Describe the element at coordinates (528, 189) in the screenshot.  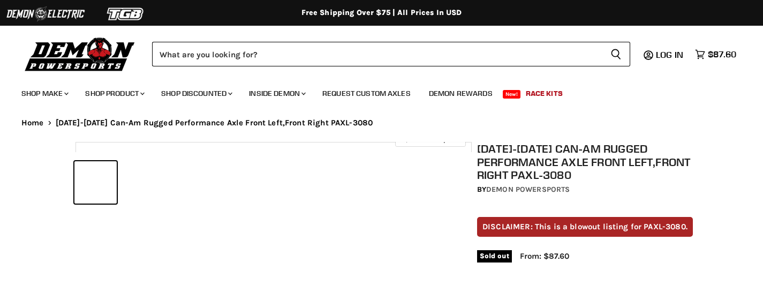
I see `a: Demon Powersports` at that location.